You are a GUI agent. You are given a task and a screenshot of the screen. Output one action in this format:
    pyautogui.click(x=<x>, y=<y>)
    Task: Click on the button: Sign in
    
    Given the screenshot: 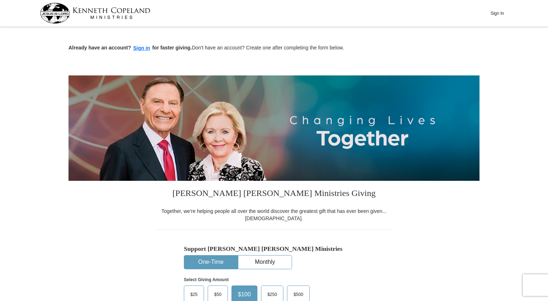 What is the action you would take?
    pyautogui.click(x=142, y=48)
    